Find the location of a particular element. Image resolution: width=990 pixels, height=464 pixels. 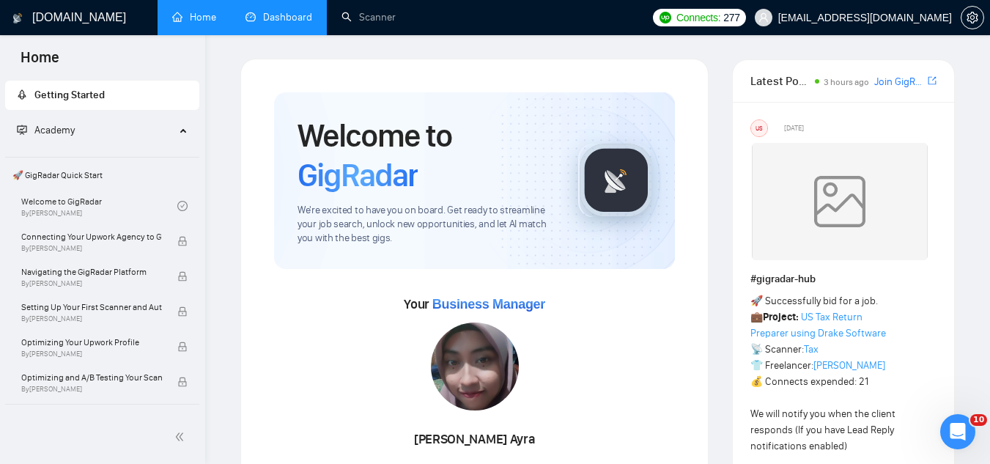

span: Setting Up Your First Scanner and Auto-Bidder is located at coordinates (92, 307).